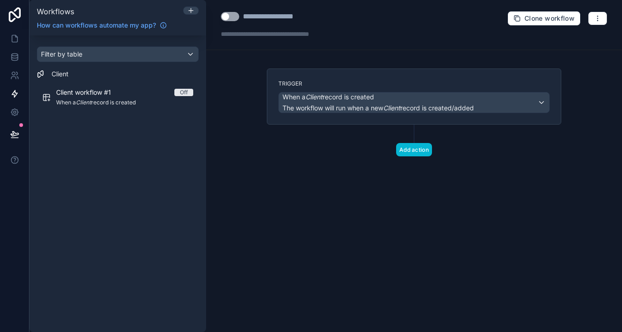  What do you see at coordinates (414, 150) in the screenshot?
I see `button: Add action` at bounding box center [414, 150].